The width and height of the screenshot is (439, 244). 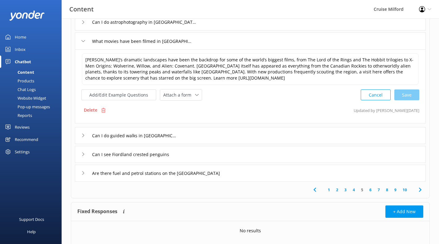 I want to click on a: 6, so click(x=370, y=189).